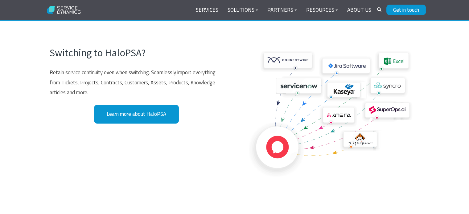  Describe the element at coordinates (137, 82) in the screenshot. I see `p: Retain service continuity even when switching. Seamlessly import everything from Tickets, Project...` at that location.